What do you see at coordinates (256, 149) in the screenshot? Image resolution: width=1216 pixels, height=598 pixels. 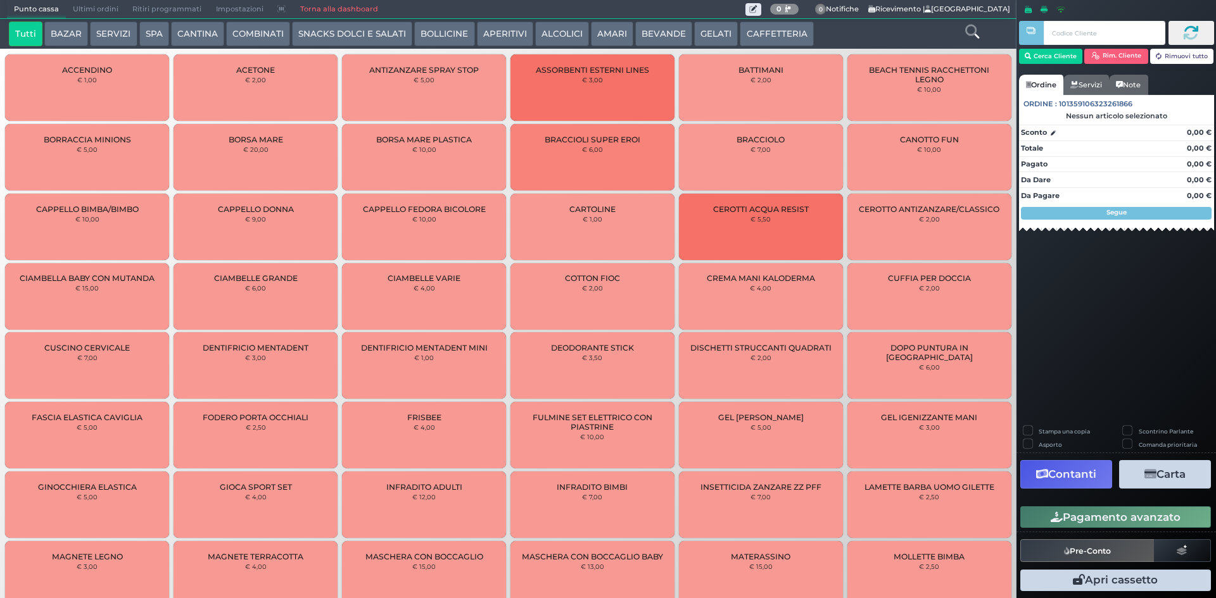 I see `small: € 20,00` at bounding box center [256, 149].